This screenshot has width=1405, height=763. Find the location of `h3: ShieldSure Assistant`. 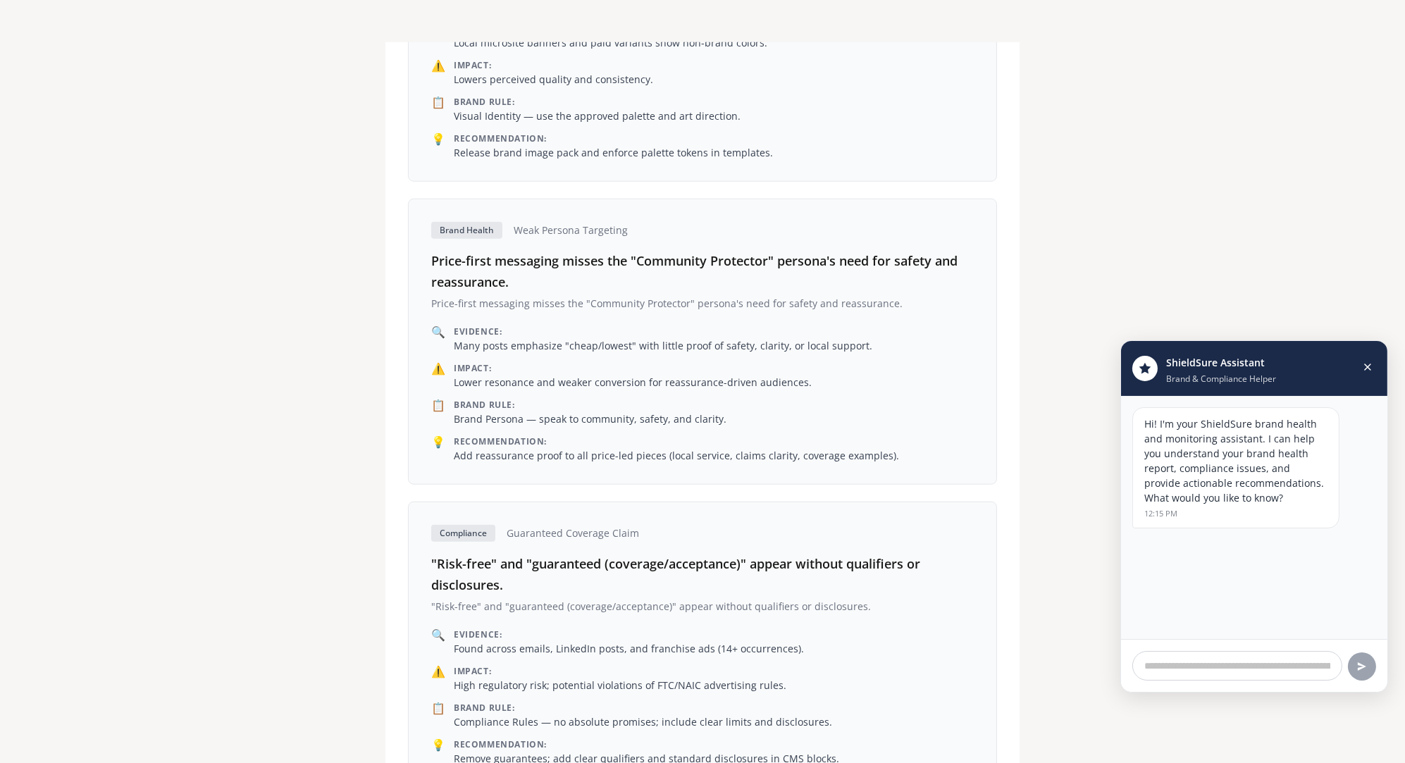

h3: ShieldSure Assistant is located at coordinates (1221, 363).